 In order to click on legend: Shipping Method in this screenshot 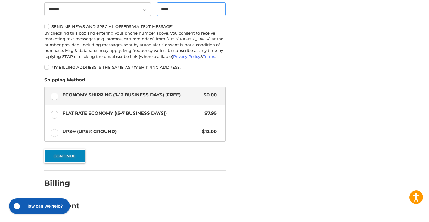, I will do `click(64, 82)`.